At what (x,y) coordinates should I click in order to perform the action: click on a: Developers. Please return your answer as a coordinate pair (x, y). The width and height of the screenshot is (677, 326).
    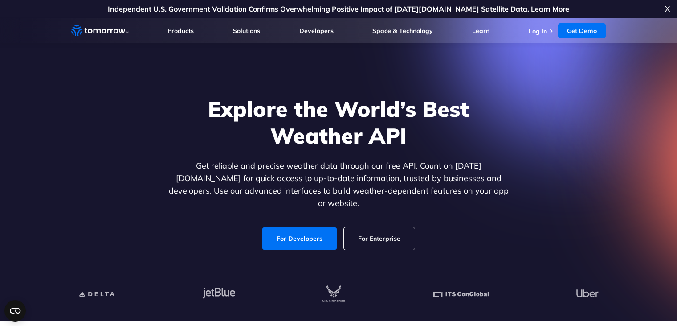
    Looking at the image, I should click on (316, 31).